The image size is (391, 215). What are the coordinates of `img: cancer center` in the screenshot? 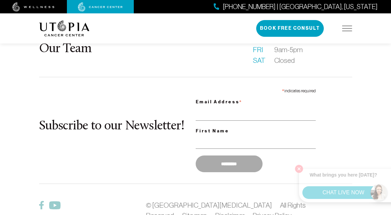 It's located at (100, 7).